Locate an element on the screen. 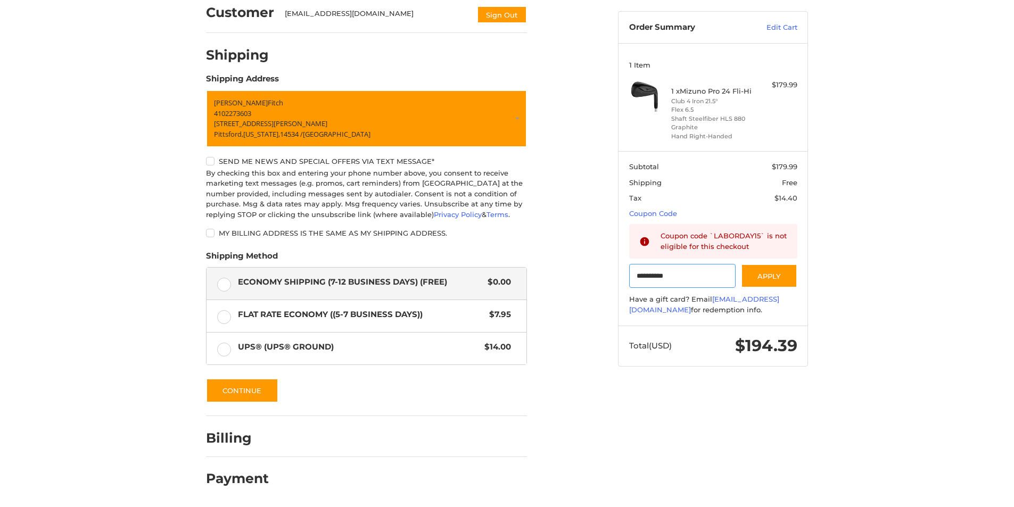 The height and width of the screenshot is (507, 1014). label: Send me news and special offers via text message* is located at coordinates (366, 161).